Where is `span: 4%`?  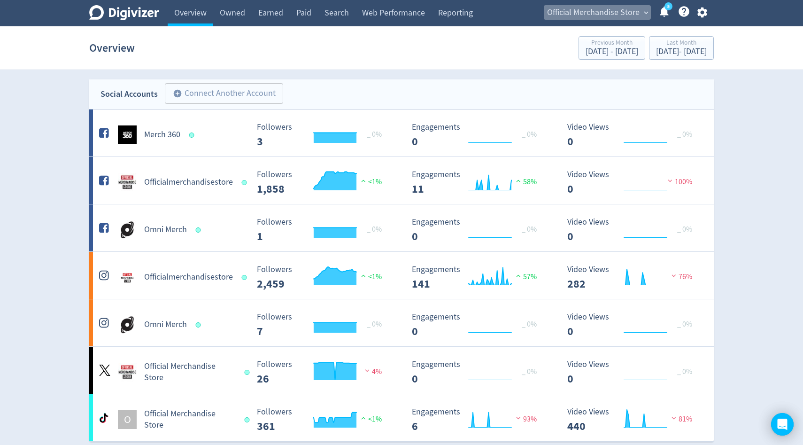 span: 4% is located at coordinates (372, 371).